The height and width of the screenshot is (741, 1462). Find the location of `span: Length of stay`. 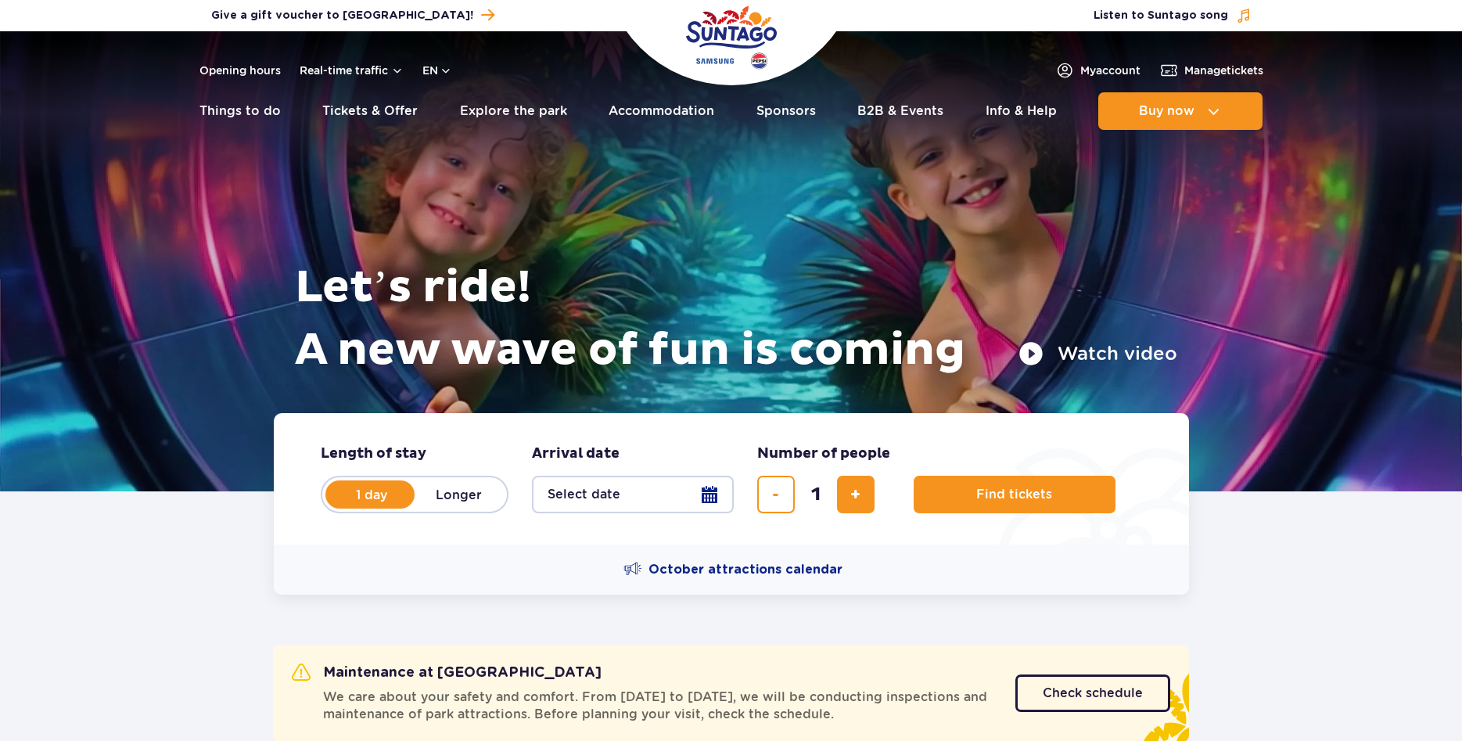

span: Length of stay is located at coordinates (373, 454).